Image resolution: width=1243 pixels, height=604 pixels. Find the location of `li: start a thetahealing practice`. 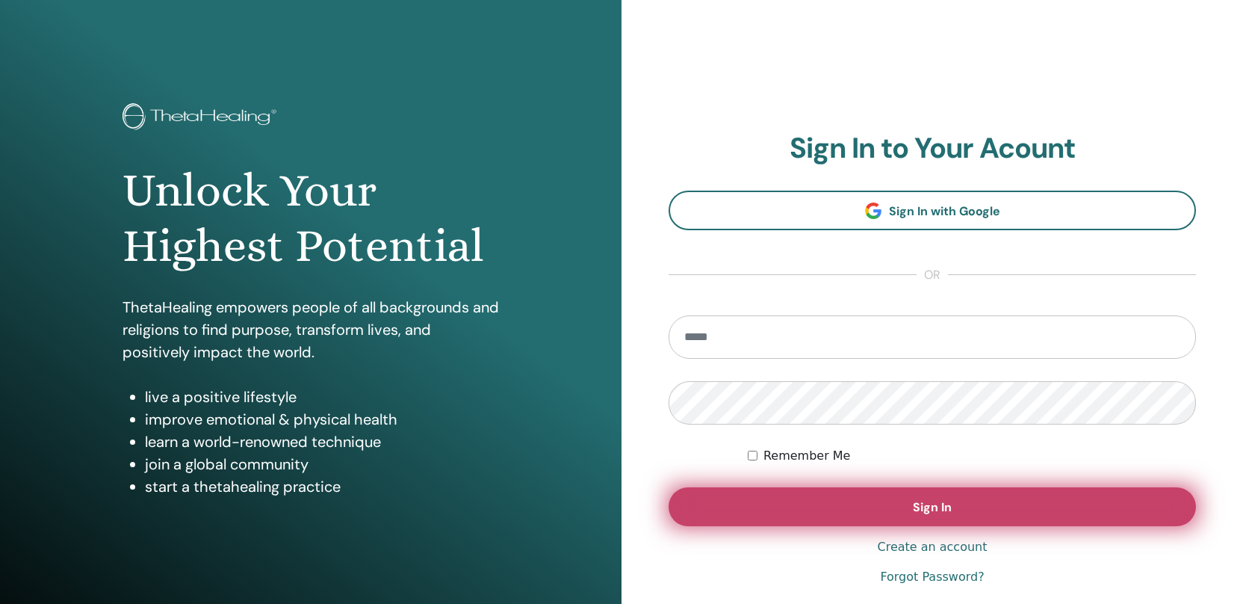

li: start a thetahealing practice is located at coordinates (322, 486).